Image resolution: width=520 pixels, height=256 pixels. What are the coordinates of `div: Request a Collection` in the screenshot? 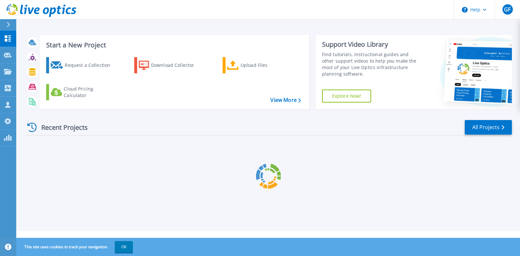 It's located at (91, 65).